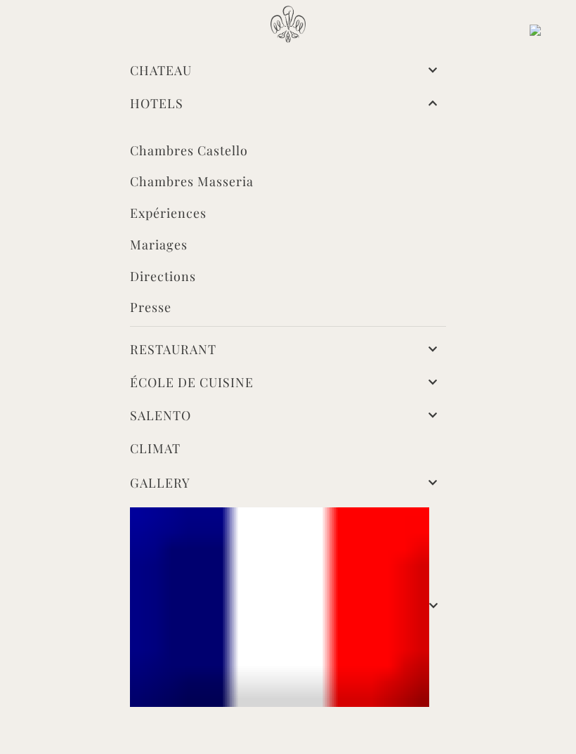  What do you see at coordinates (280, 607) in the screenshot?
I see `img: Français` at bounding box center [280, 607].